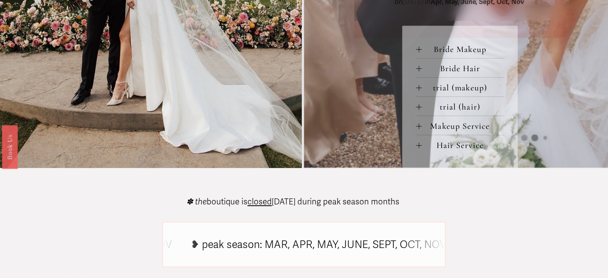 This screenshot has height=278, width=608. Describe the element at coordinates (463, 145) in the screenshot. I see `span: Hair Service` at that location.